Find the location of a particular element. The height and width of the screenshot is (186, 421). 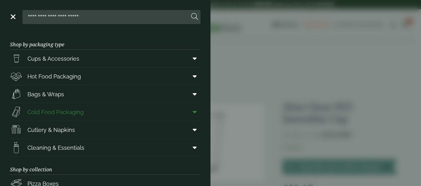

a: Cutlery & Napkins is located at coordinates (105, 130).